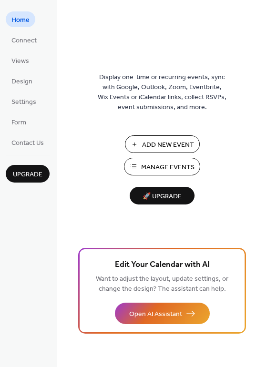 This screenshot has height=367, width=267. Describe the element at coordinates (162, 166) in the screenshot. I see `button: Manage Events` at that location.